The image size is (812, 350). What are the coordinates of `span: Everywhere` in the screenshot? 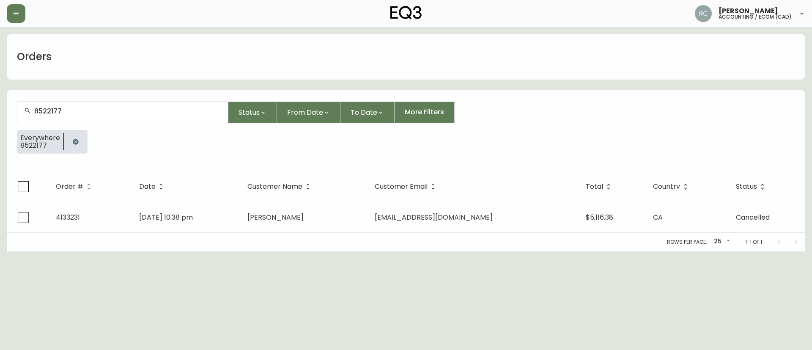 It's located at (40, 138).